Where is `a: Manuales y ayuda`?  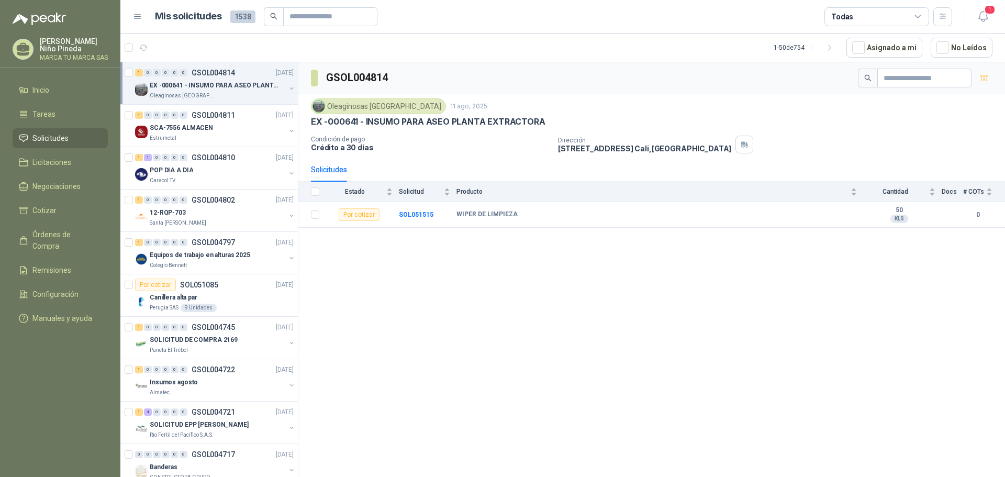 a: Manuales y ayuda is located at coordinates (60, 318).